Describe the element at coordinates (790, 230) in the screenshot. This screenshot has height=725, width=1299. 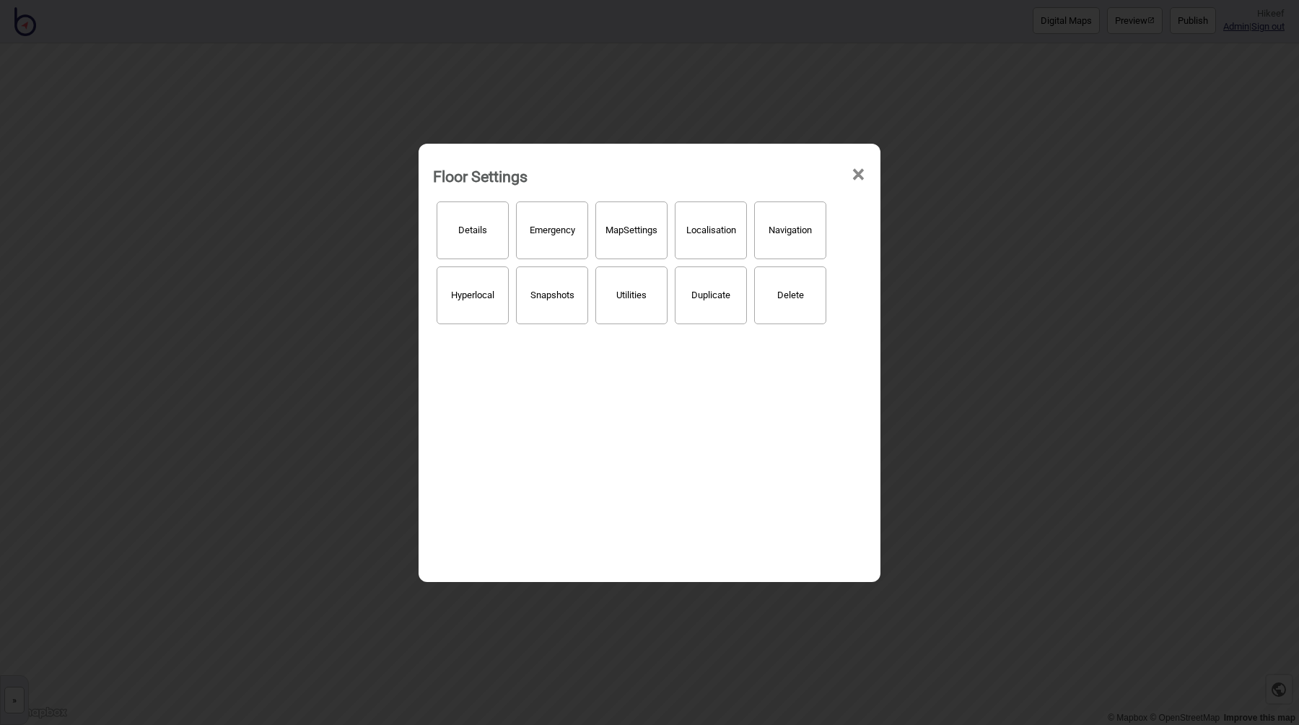
I see `button: Navigation` at that location.